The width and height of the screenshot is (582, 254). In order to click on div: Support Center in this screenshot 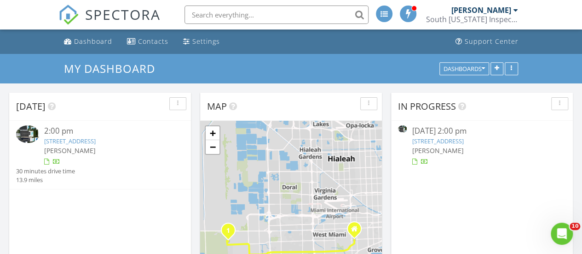, I will do `click(492, 41)`.